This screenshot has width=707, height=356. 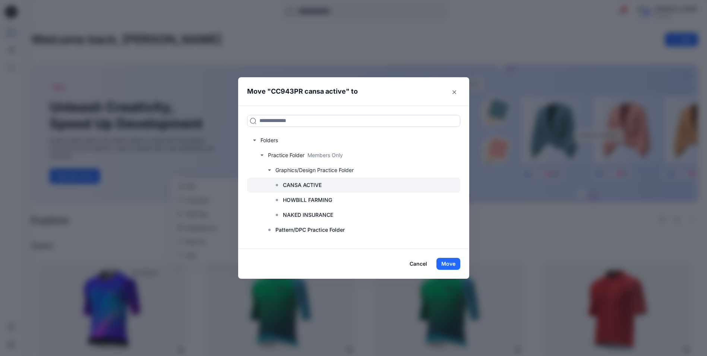 I want to click on p: CANSA ACTIVE, so click(x=302, y=185).